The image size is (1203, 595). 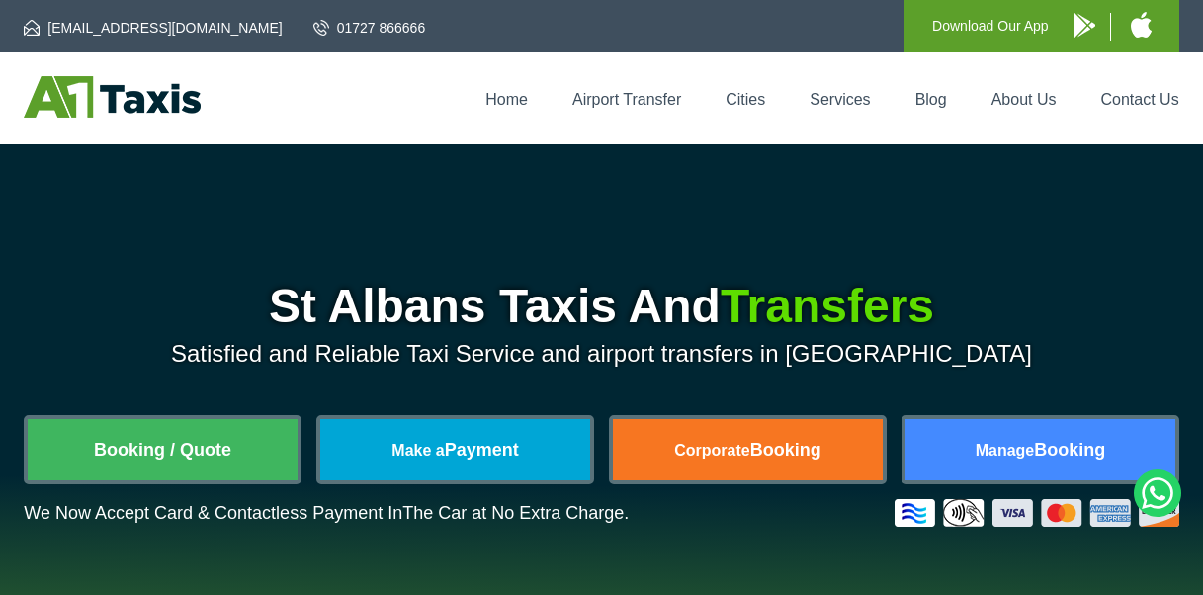 I want to click on p: We Now Accept Card & Contactless Payment In, so click(x=326, y=513).